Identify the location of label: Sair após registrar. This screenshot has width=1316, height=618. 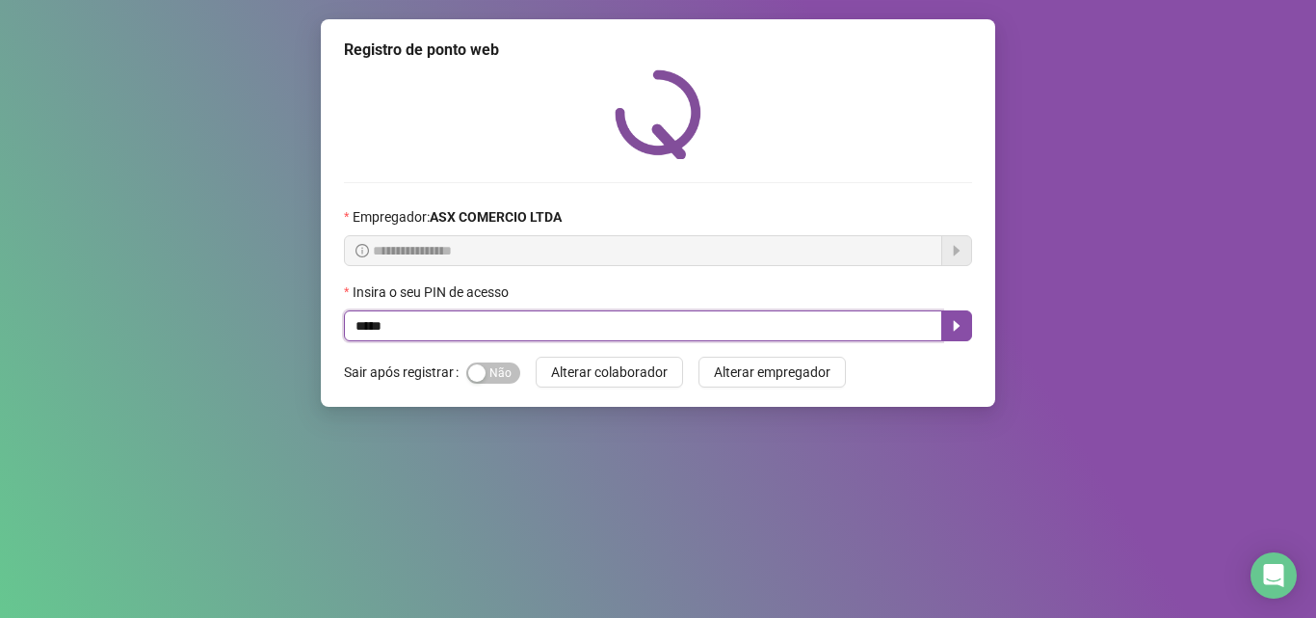
(405, 372).